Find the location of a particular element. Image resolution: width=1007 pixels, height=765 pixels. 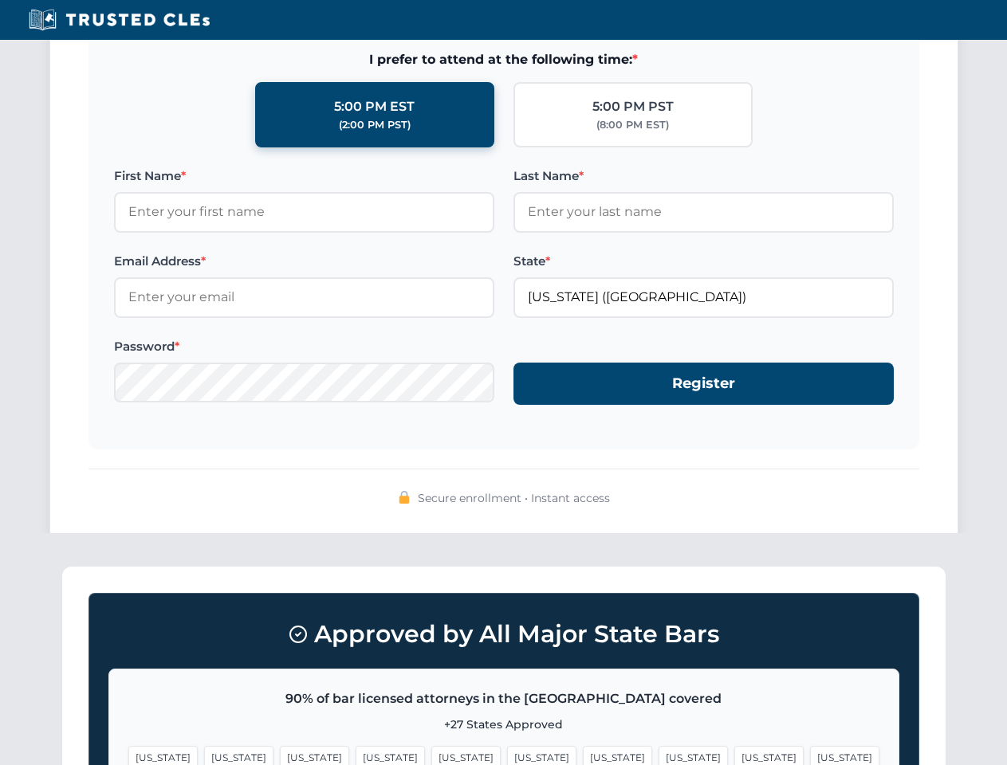

h3: Approved by All Major State Bars is located at coordinates (504, 635).